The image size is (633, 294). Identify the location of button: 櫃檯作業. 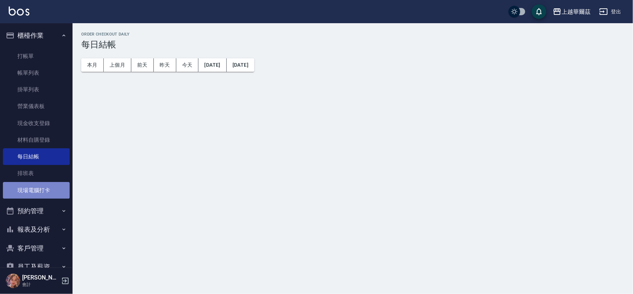
(36, 36).